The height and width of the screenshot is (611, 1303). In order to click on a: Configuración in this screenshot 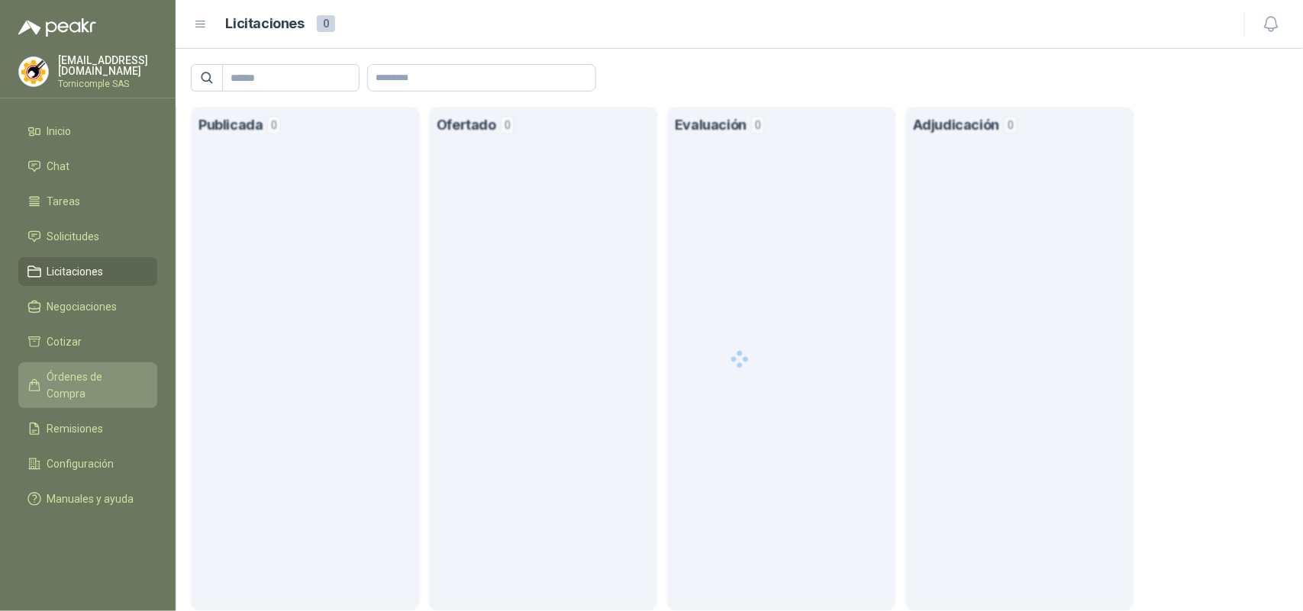, I will do `click(88, 464)`.